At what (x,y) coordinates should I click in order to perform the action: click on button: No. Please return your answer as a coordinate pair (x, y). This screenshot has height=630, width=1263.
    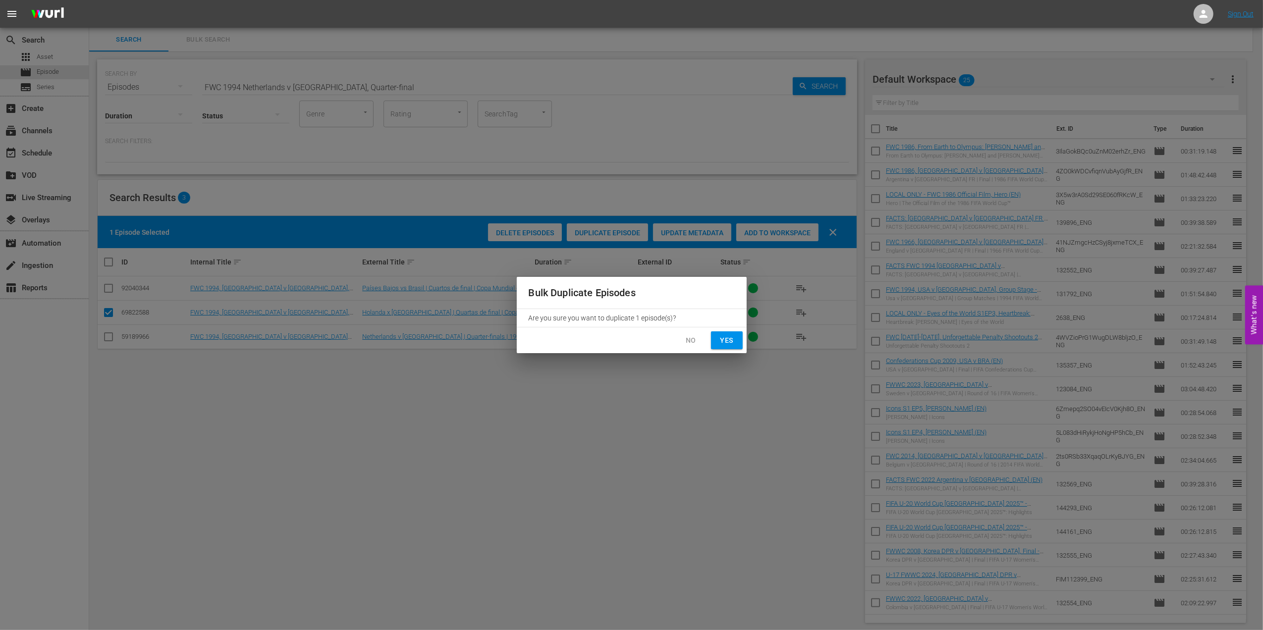
    Looking at the image, I should click on (691, 340).